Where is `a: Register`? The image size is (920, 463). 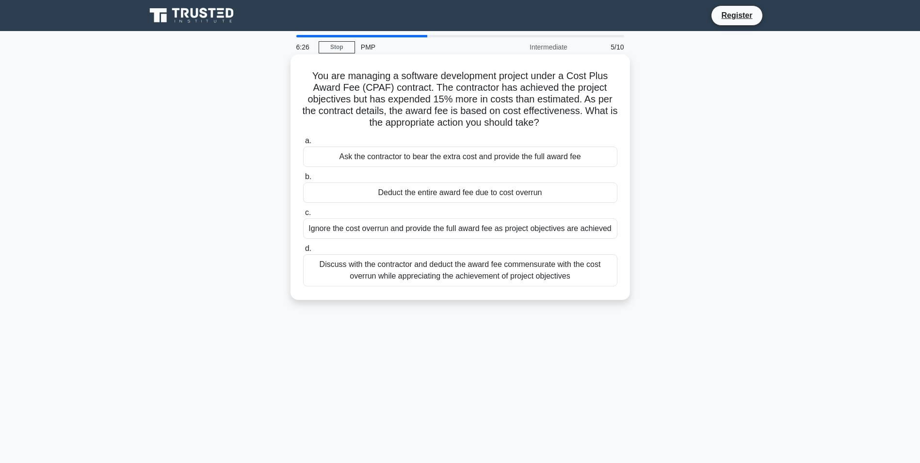 a: Register is located at coordinates (737, 15).